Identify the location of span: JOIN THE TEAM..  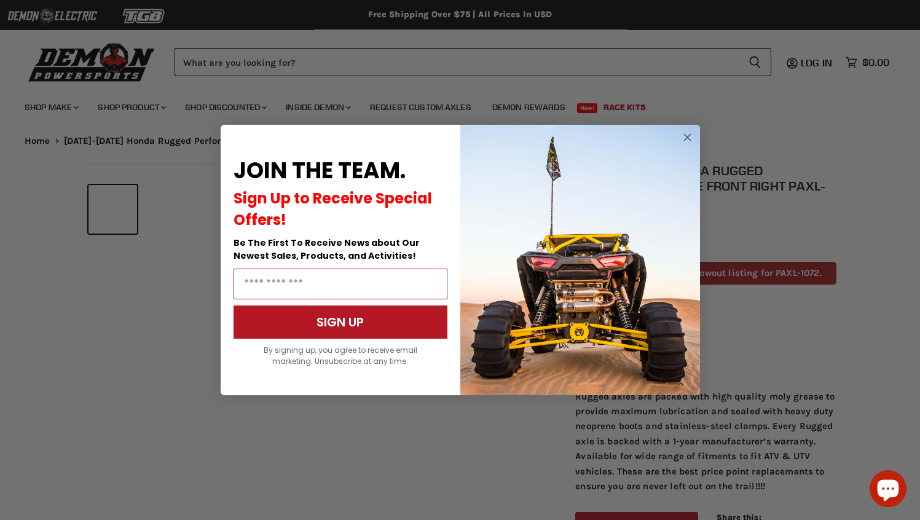
(320, 170).